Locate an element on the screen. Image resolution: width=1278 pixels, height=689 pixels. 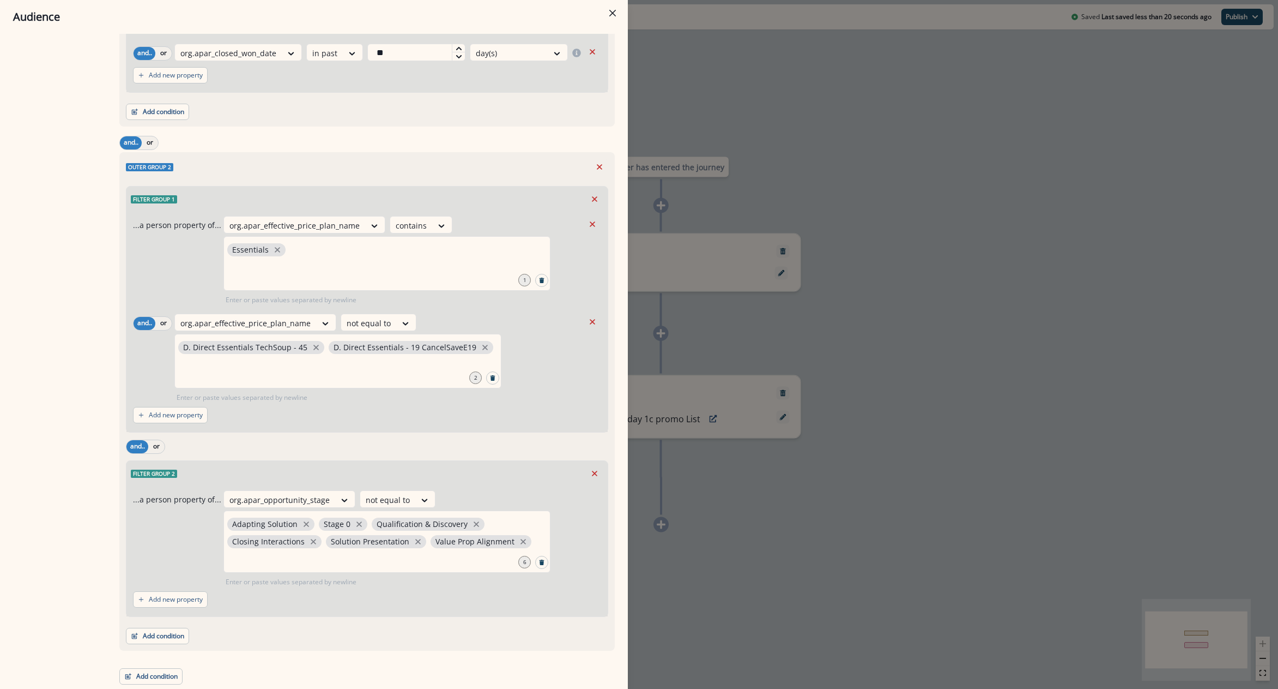
p: Value Prop Alignment is located at coordinates (475, 541).